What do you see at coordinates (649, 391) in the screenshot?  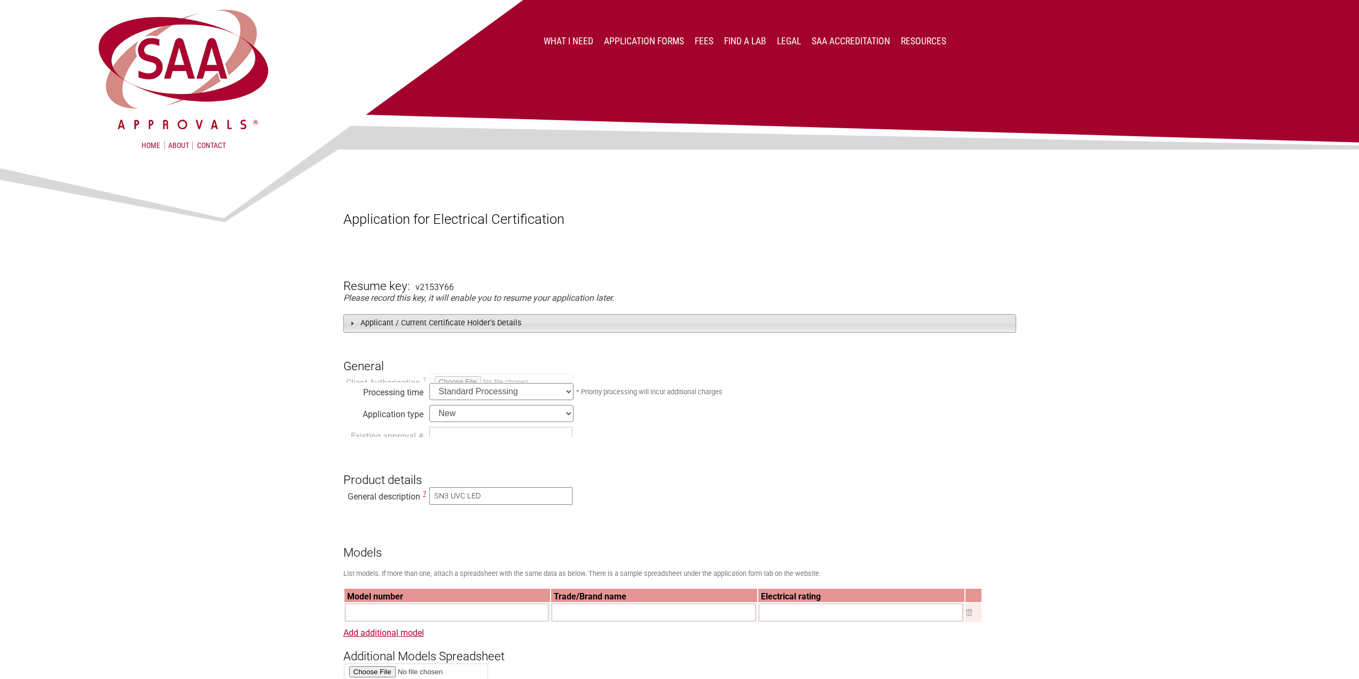 I see `small: * Priority processing will incur additional charges` at bounding box center [649, 391].